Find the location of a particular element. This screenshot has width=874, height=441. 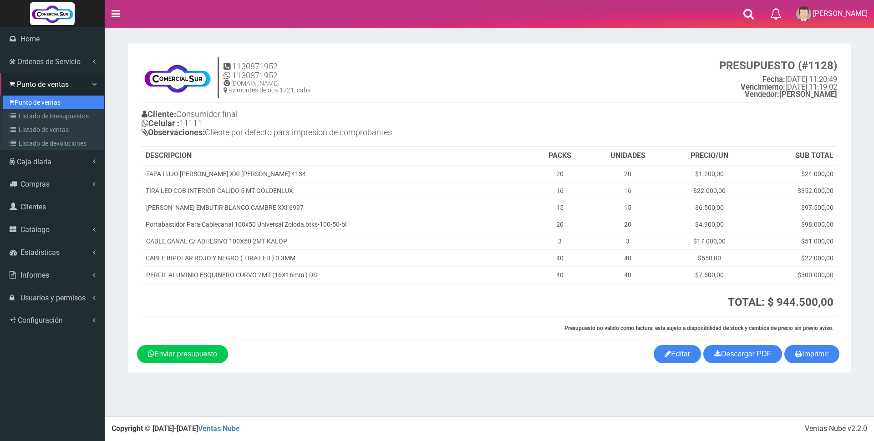

td: $352.000,00 is located at coordinates (795, 190).